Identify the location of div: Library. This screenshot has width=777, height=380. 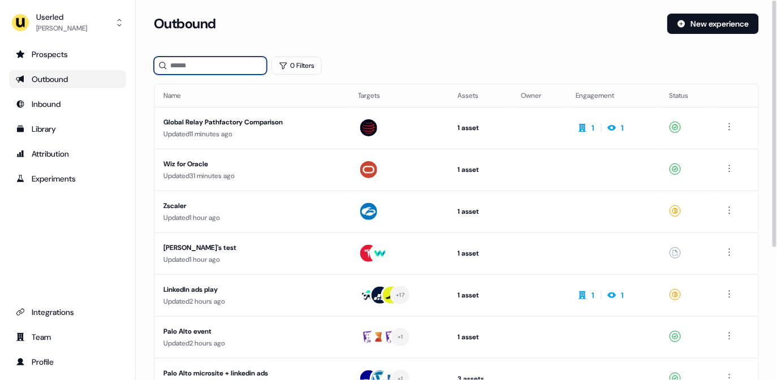
(67, 129).